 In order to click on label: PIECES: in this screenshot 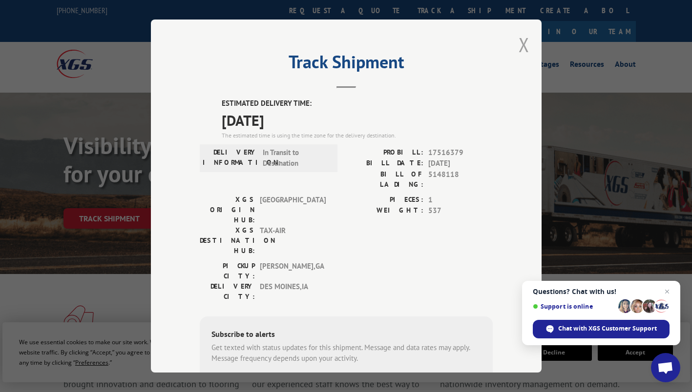, I will do `click(385, 200)`.